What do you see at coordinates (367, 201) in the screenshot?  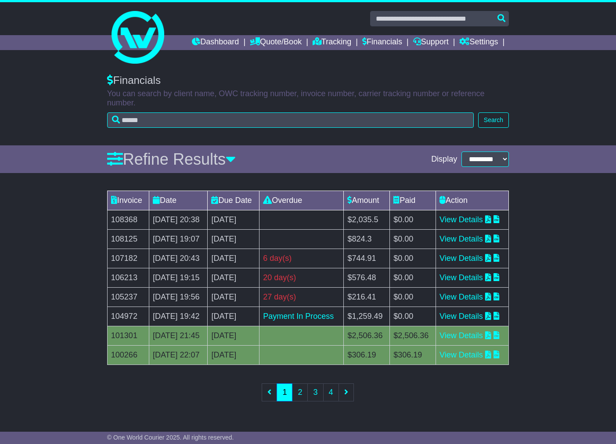 I see `td: Amount` at bounding box center [367, 201].